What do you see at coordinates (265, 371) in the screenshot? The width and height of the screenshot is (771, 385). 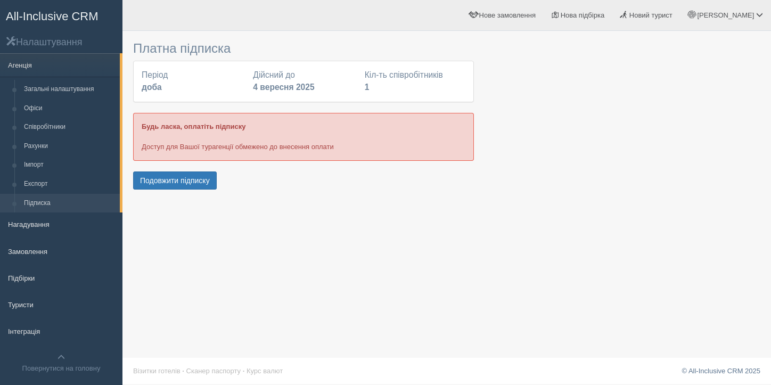 I see `a: Курс валют` at bounding box center [265, 371].